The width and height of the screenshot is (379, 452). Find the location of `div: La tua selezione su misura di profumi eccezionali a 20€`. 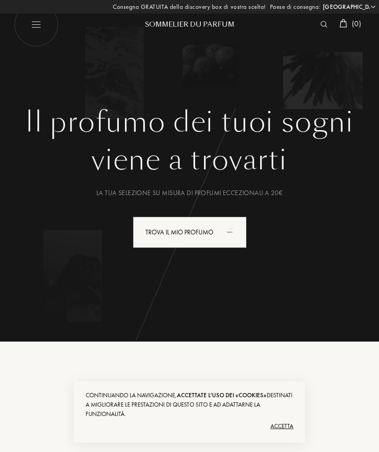

div: La tua selezione su misura di profumi eccezionali a 20€ is located at coordinates (190, 193).